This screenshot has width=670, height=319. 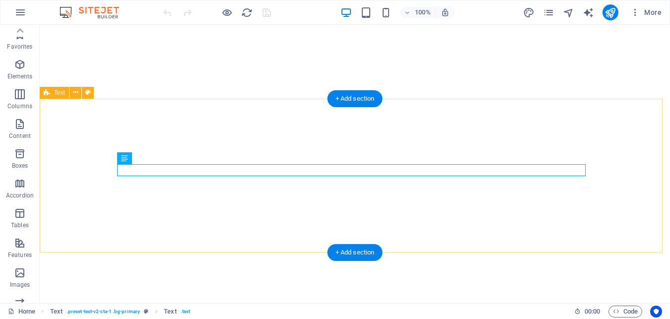 What do you see at coordinates (657, 312) in the screenshot?
I see `button: Usercentrics` at bounding box center [657, 312].